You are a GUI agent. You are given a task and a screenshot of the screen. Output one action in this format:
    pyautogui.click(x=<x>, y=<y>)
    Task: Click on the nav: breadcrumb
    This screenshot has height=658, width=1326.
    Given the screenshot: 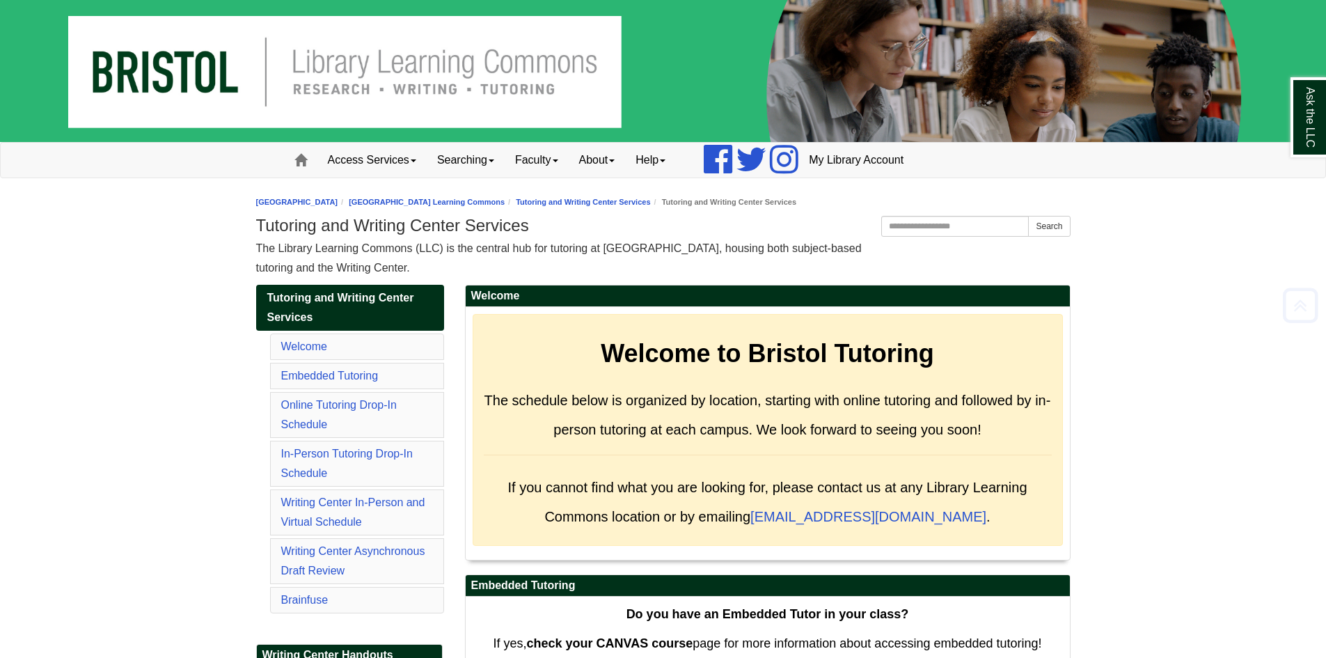 What is the action you would take?
    pyautogui.click(x=663, y=202)
    